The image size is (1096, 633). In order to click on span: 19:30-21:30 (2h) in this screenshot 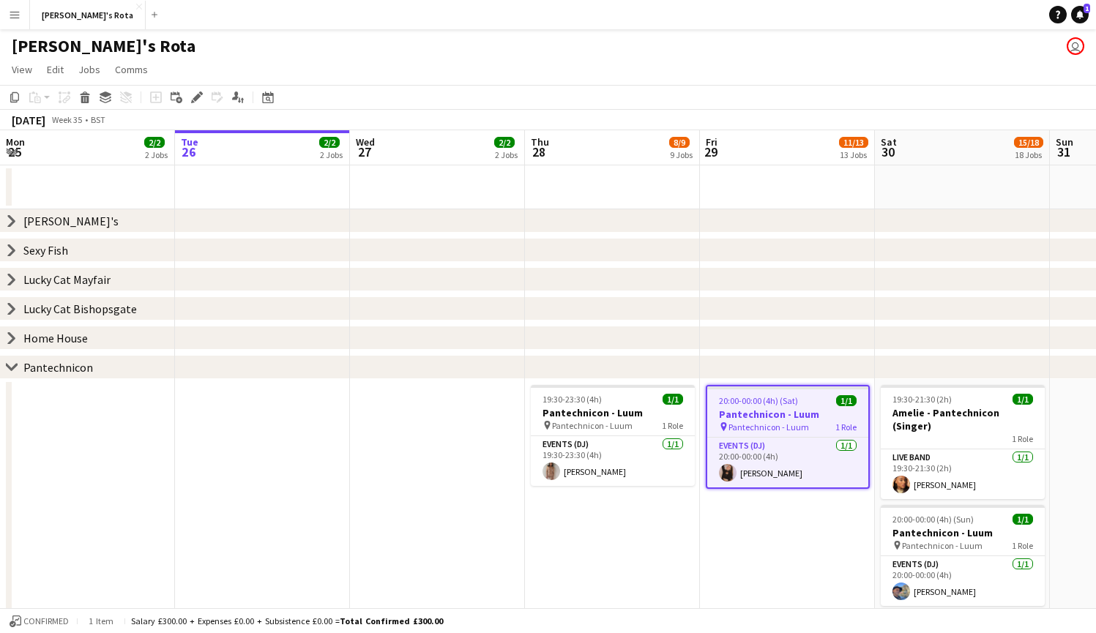, I will do `click(922, 399)`.